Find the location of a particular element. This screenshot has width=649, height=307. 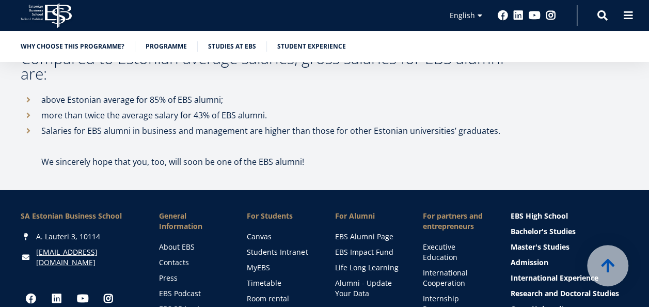

a: EBS Alumni Page is located at coordinates (369, 237).